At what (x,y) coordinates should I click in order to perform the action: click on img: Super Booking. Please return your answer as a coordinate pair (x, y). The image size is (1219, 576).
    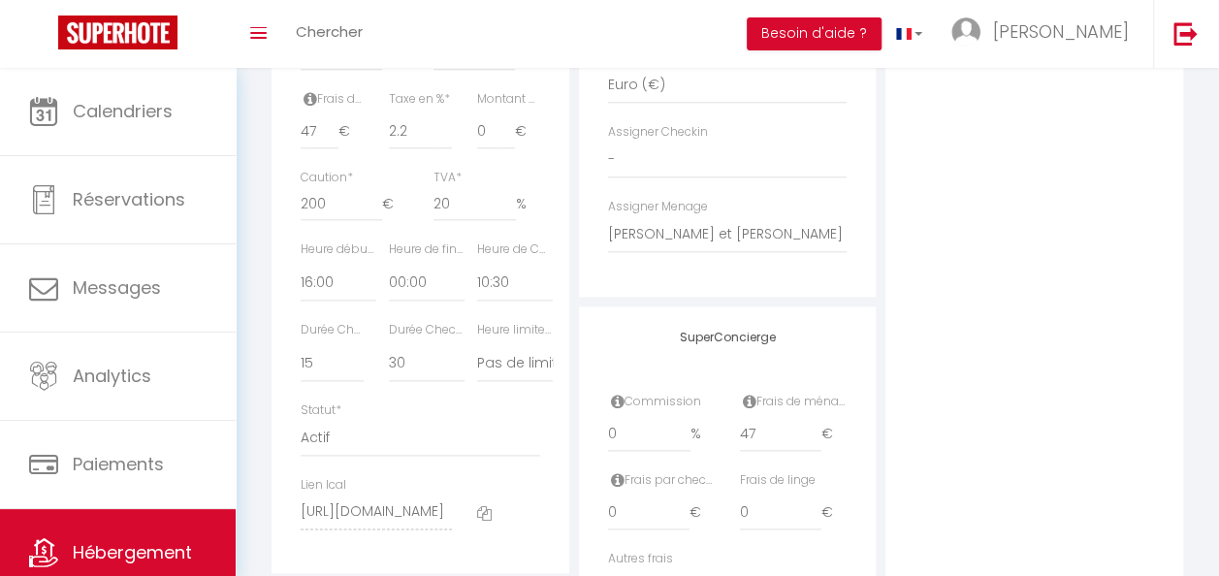
    Looking at the image, I should click on (117, 32).